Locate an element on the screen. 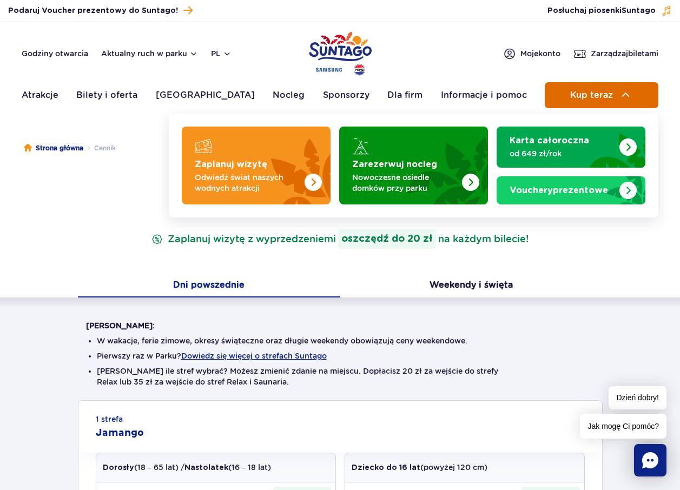 The image size is (680, 490). p: Odwiedź świat naszych wodnych atrakcji is located at coordinates (247, 183).